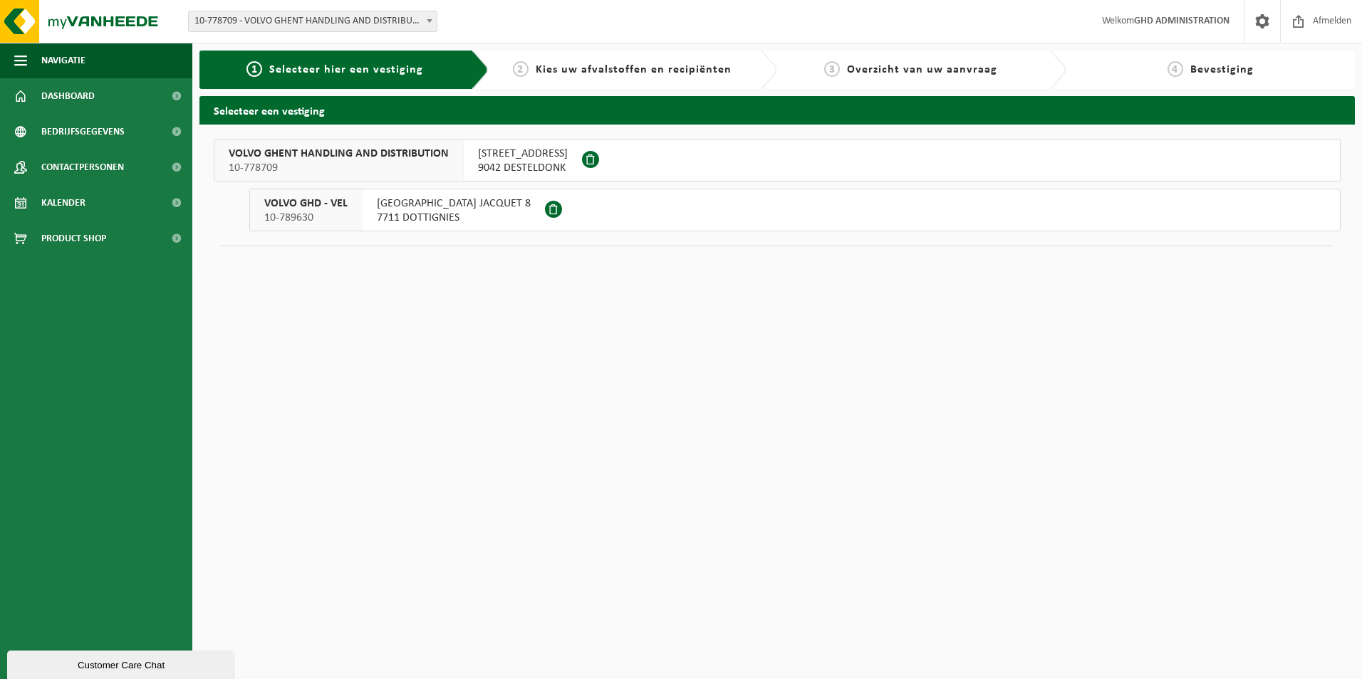 The height and width of the screenshot is (679, 1362). What do you see at coordinates (306, 204) in the screenshot?
I see `span: VOLVO GHD - VEL` at bounding box center [306, 204].